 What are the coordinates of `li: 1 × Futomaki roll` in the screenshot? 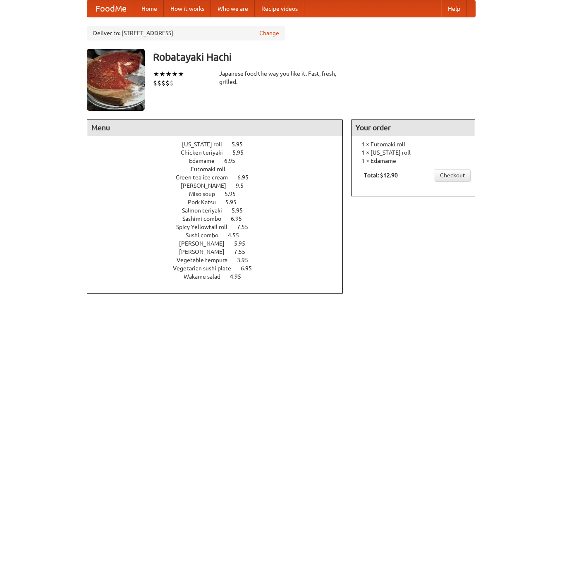 It's located at (413, 144).